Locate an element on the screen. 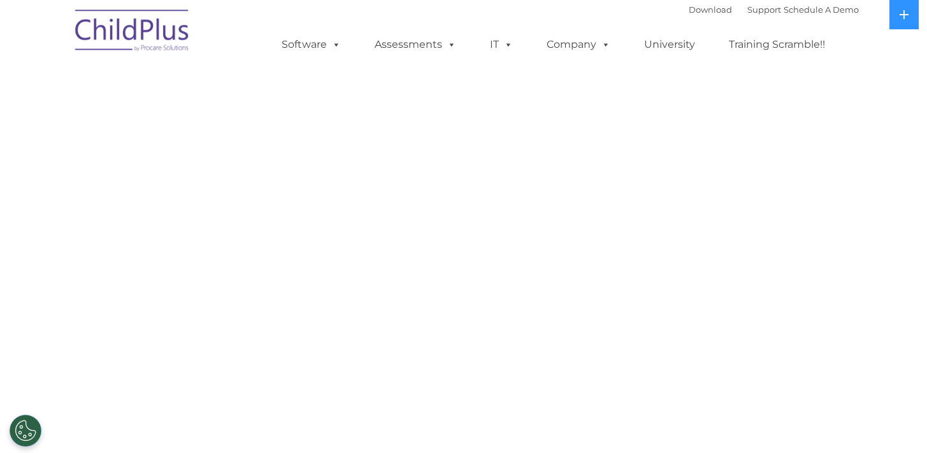  a: IT is located at coordinates (502, 45).